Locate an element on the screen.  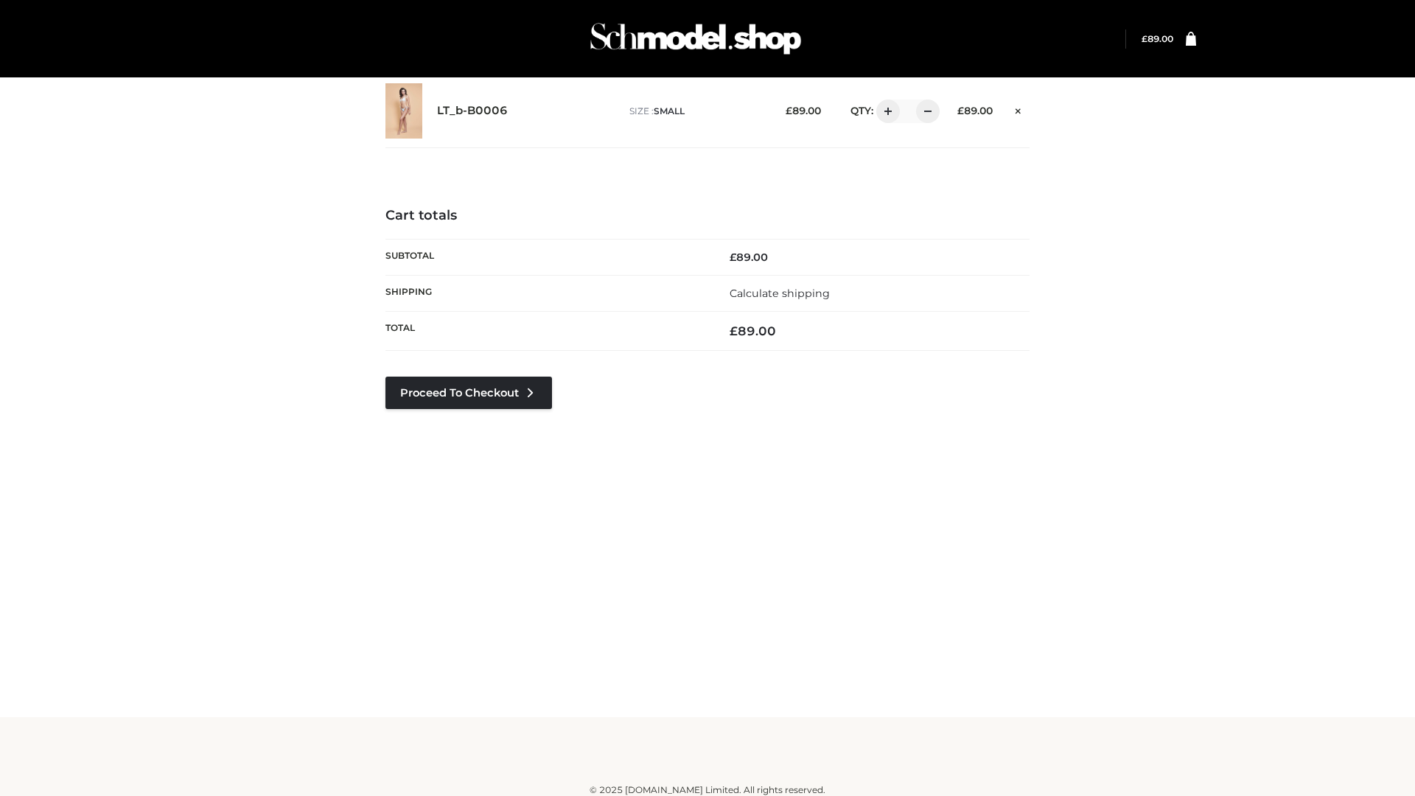
h4: Cart totals is located at coordinates (707, 216).